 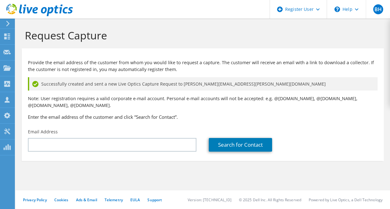 I want to click on svg: \n, so click(x=338, y=9).